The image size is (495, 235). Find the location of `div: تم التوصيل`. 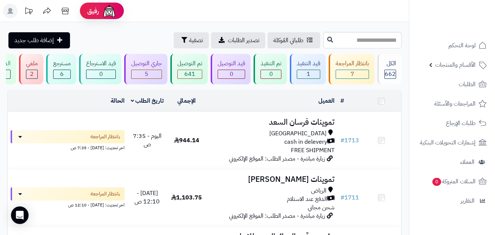

div: تم التوصيل is located at coordinates (190, 63).